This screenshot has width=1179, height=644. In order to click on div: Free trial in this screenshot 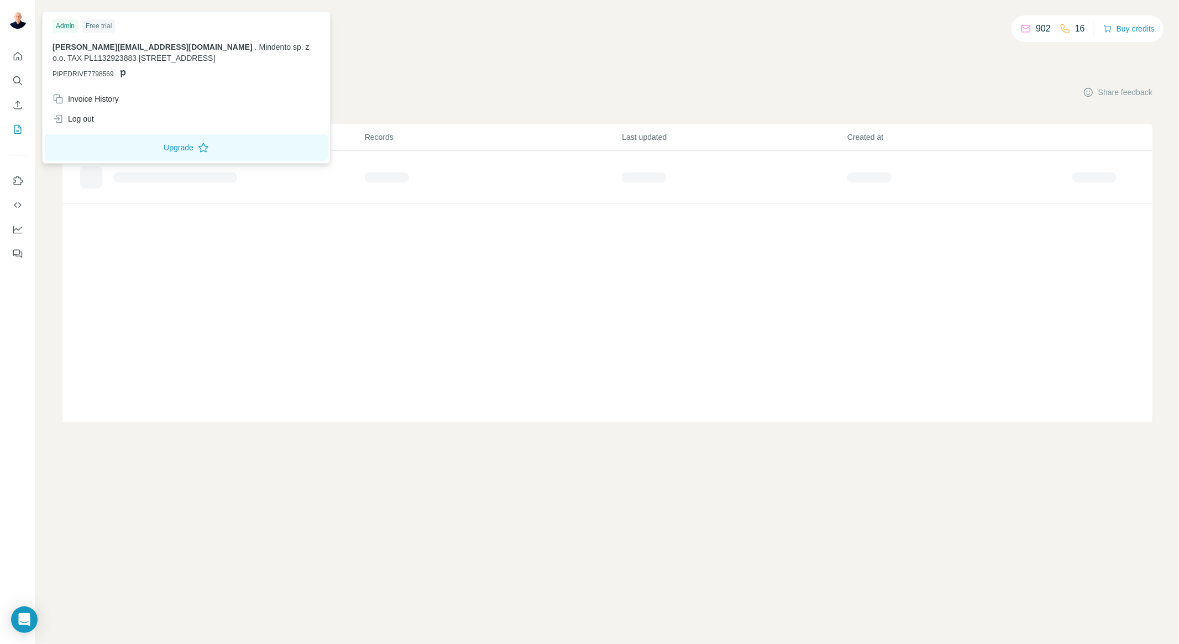, I will do `click(98, 26)`.